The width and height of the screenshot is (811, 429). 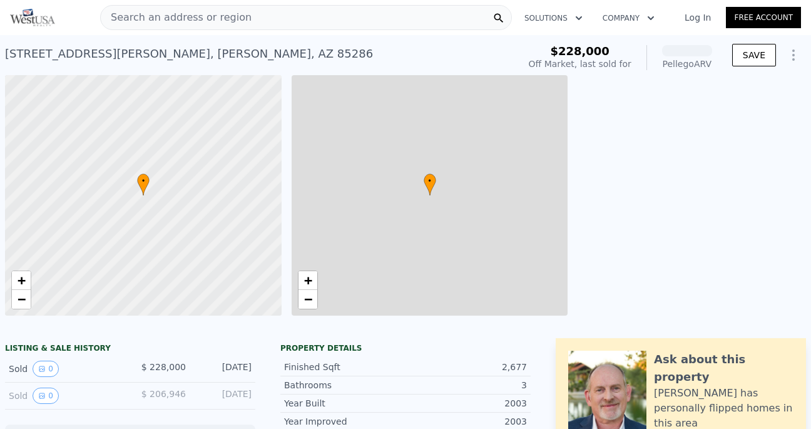 What do you see at coordinates (687, 64) in the screenshot?
I see `div: Pellego ARV` at bounding box center [687, 64].